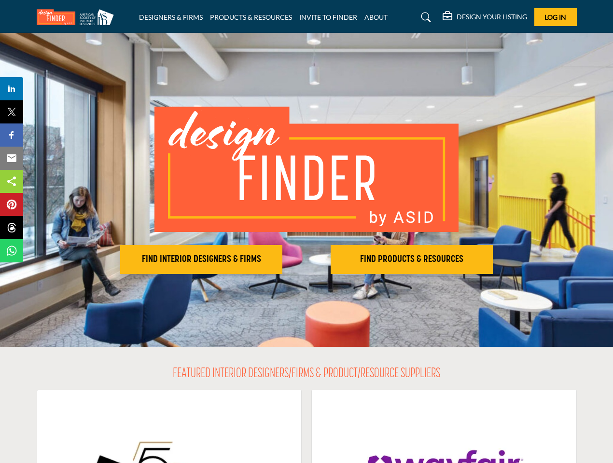 Image resolution: width=613 pixels, height=463 pixels. Describe the element at coordinates (171, 17) in the screenshot. I see `a: DESIGNERS & FIRMS` at that location.